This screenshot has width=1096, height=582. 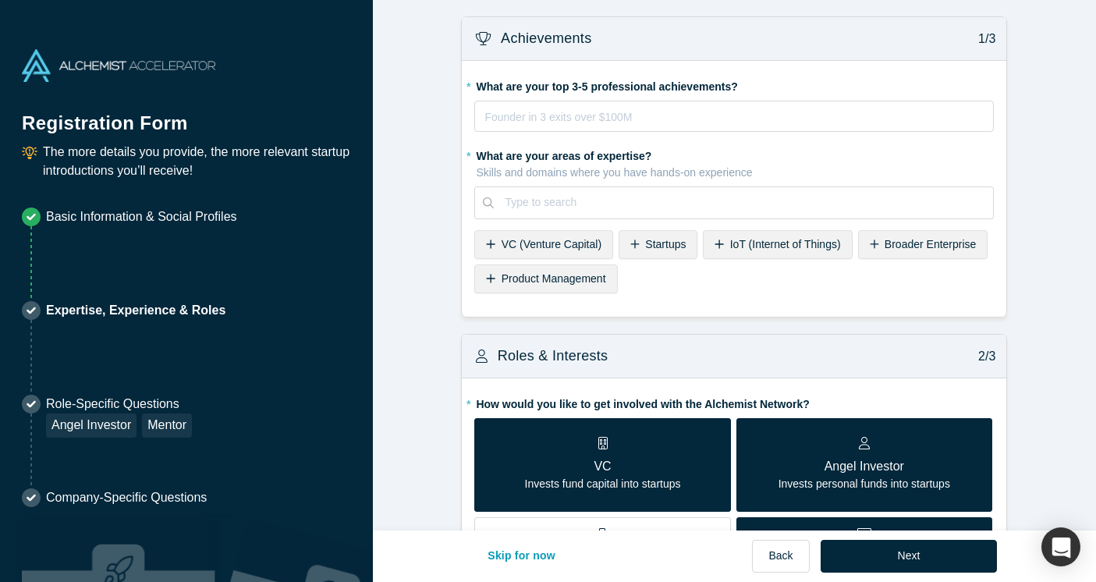 I want to click on div: rdw-editor, so click(x=734, y=123).